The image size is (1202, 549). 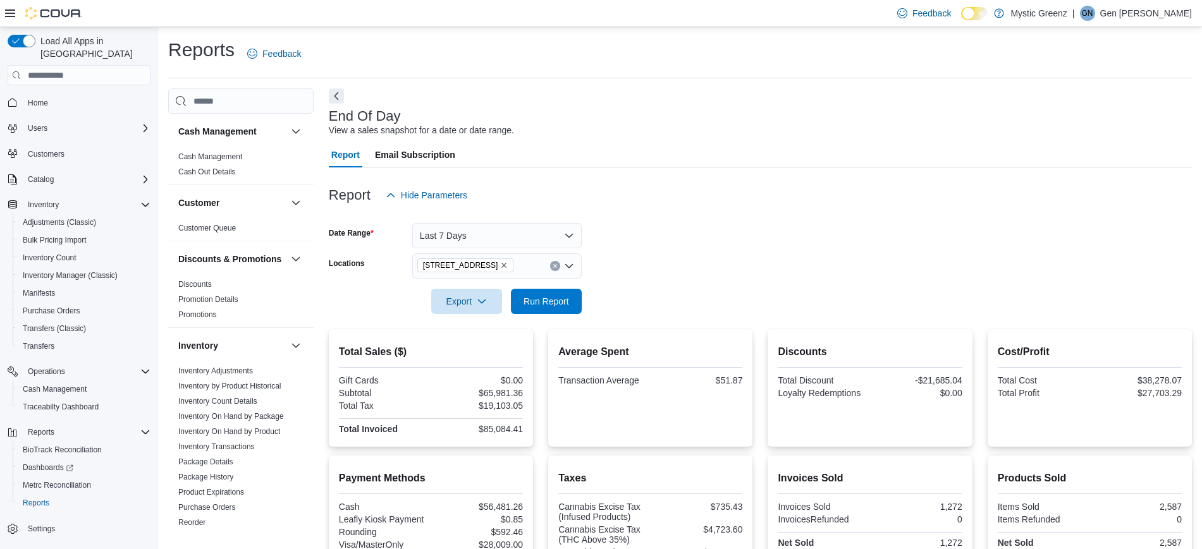 What do you see at coordinates (555, 266) in the screenshot?
I see `button: Clear input` at bounding box center [555, 266].